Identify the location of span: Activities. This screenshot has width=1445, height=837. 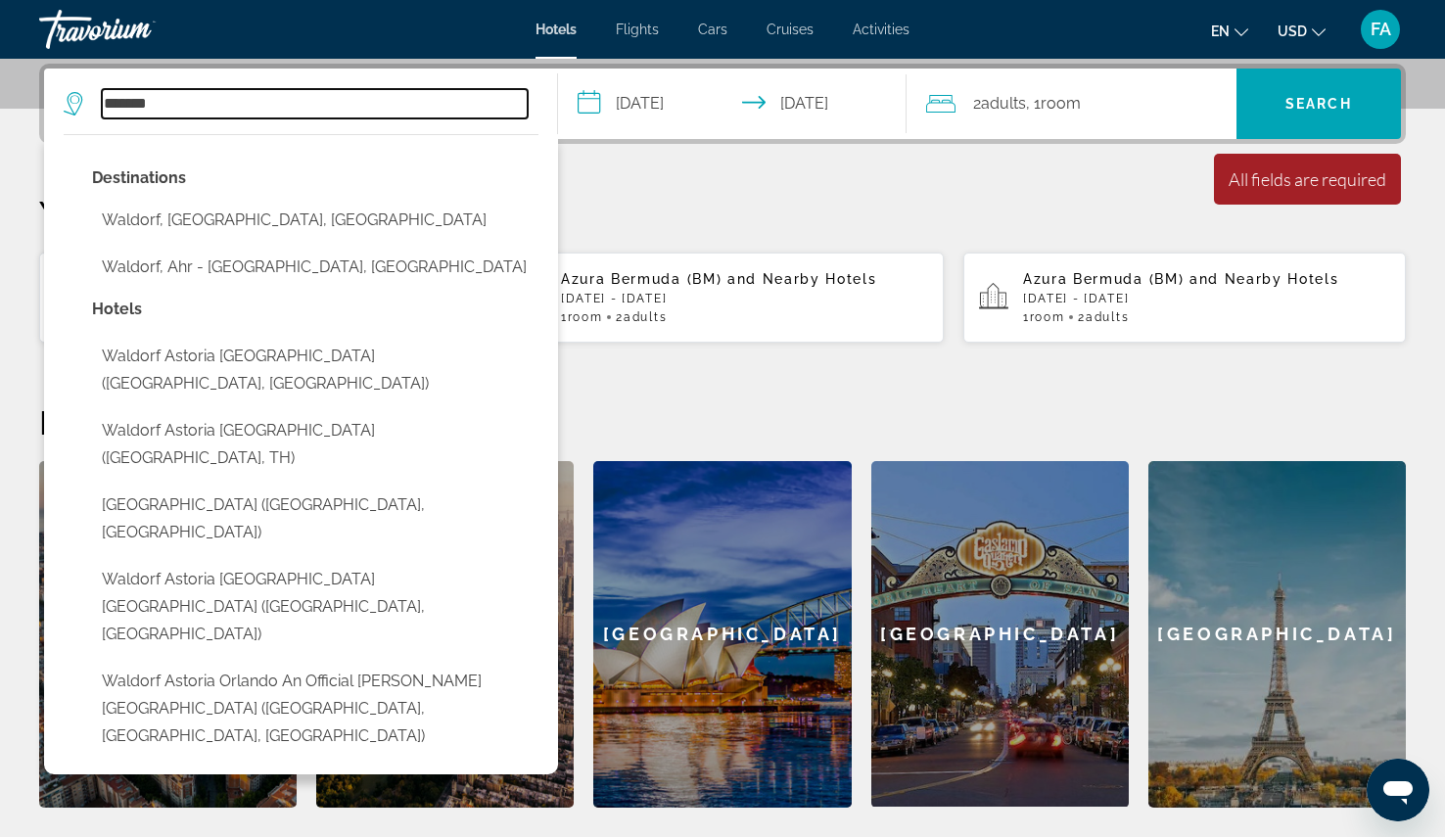
(881, 29).